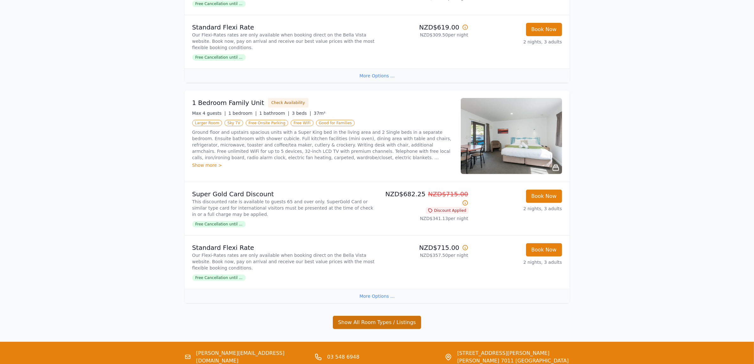 The image size is (754, 364). I want to click on div: Show more >, so click(323, 165).